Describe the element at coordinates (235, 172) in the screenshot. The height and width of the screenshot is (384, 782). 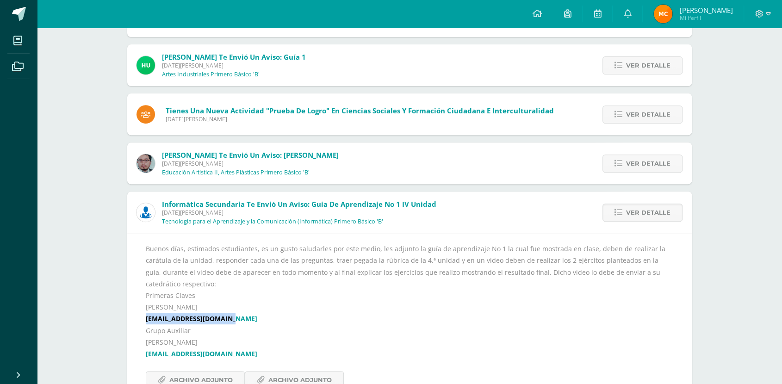
I see `p: Educación Artística II, Artes Plásticas Primero Básico 'B'` at that location.